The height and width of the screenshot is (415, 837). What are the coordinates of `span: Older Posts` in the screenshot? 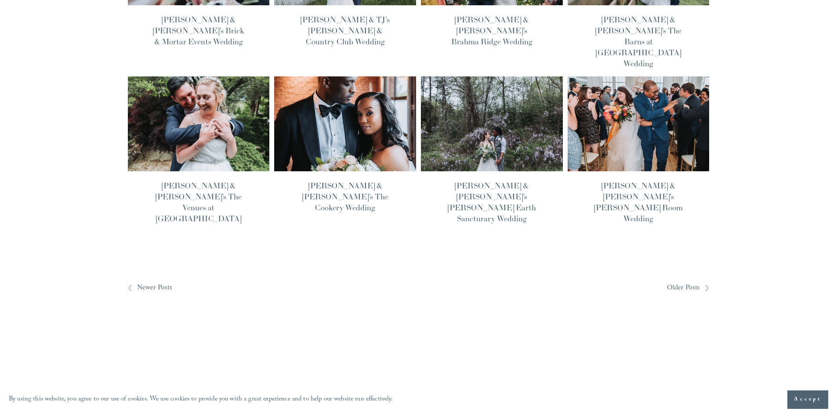 It's located at (683, 288).